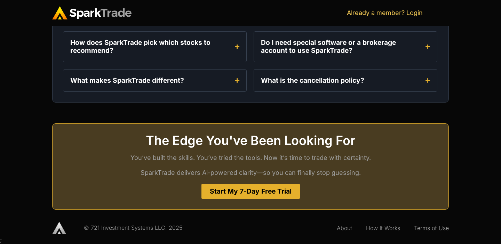 The image size is (501, 244). I want to click on div: How does SparkTrade pick which stocks to recommend?, so click(151, 47).